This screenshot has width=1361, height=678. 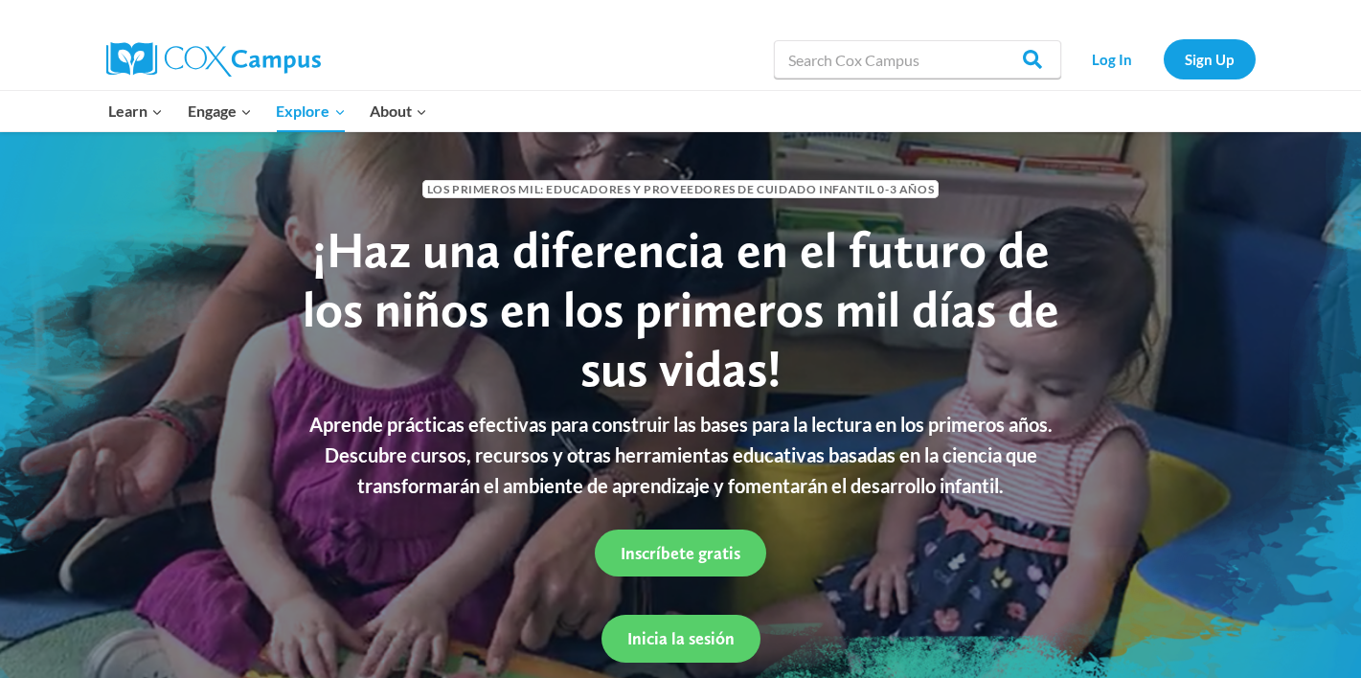 What do you see at coordinates (681, 638) in the screenshot?
I see `span: Inicia la sesión` at bounding box center [681, 638].